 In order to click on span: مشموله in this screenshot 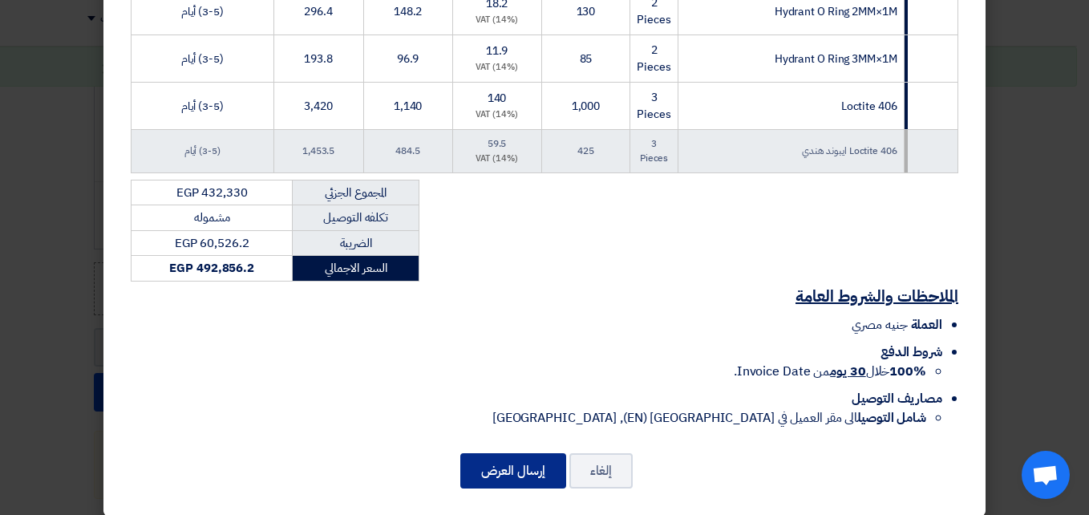, I will do `click(212, 217)`.